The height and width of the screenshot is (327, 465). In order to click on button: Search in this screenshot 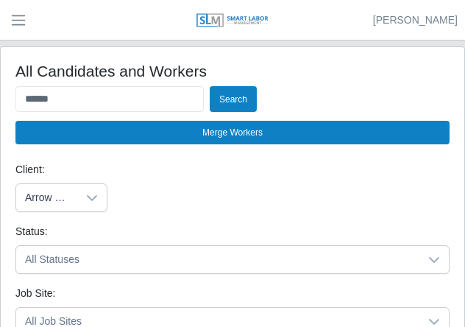, I will do `click(233, 99)`.